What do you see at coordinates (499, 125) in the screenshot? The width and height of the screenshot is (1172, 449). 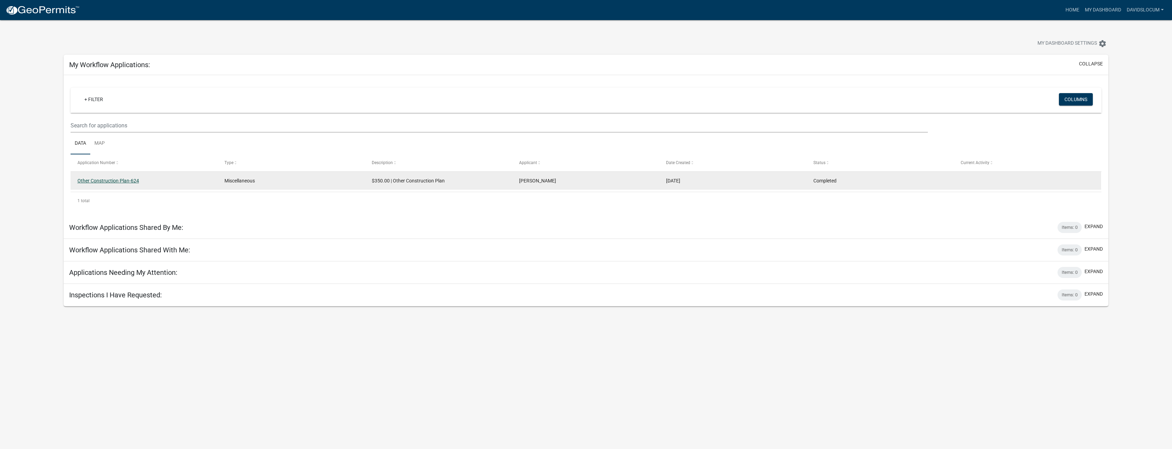 I see `input: Search for applications` at bounding box center [499, 125].